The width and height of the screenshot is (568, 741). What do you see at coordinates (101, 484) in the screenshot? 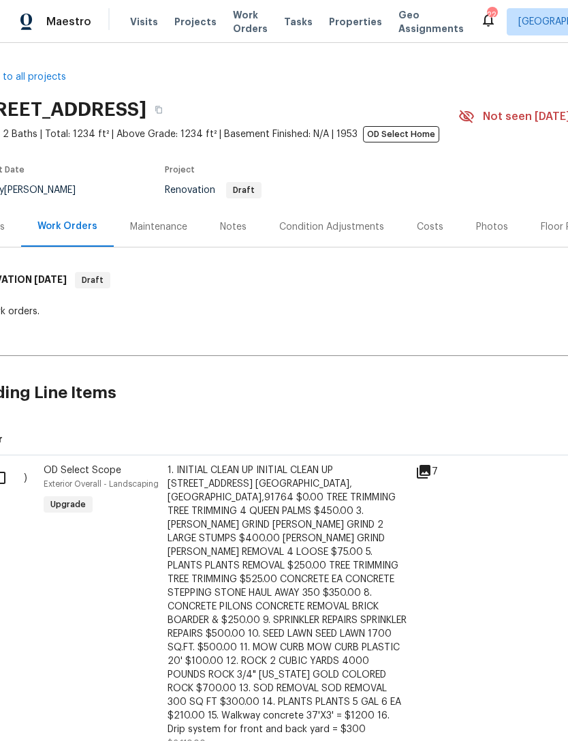
I see `span: Exterior Overall - Landscaping` at bounding box center [101, 484].